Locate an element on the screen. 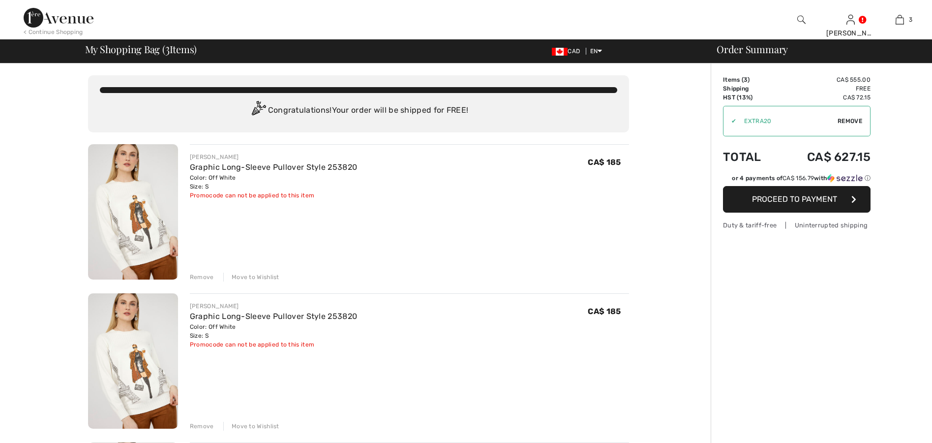  div: Congratulations! Your order will be shipped for FREE! is located at coordinates (359, 111).